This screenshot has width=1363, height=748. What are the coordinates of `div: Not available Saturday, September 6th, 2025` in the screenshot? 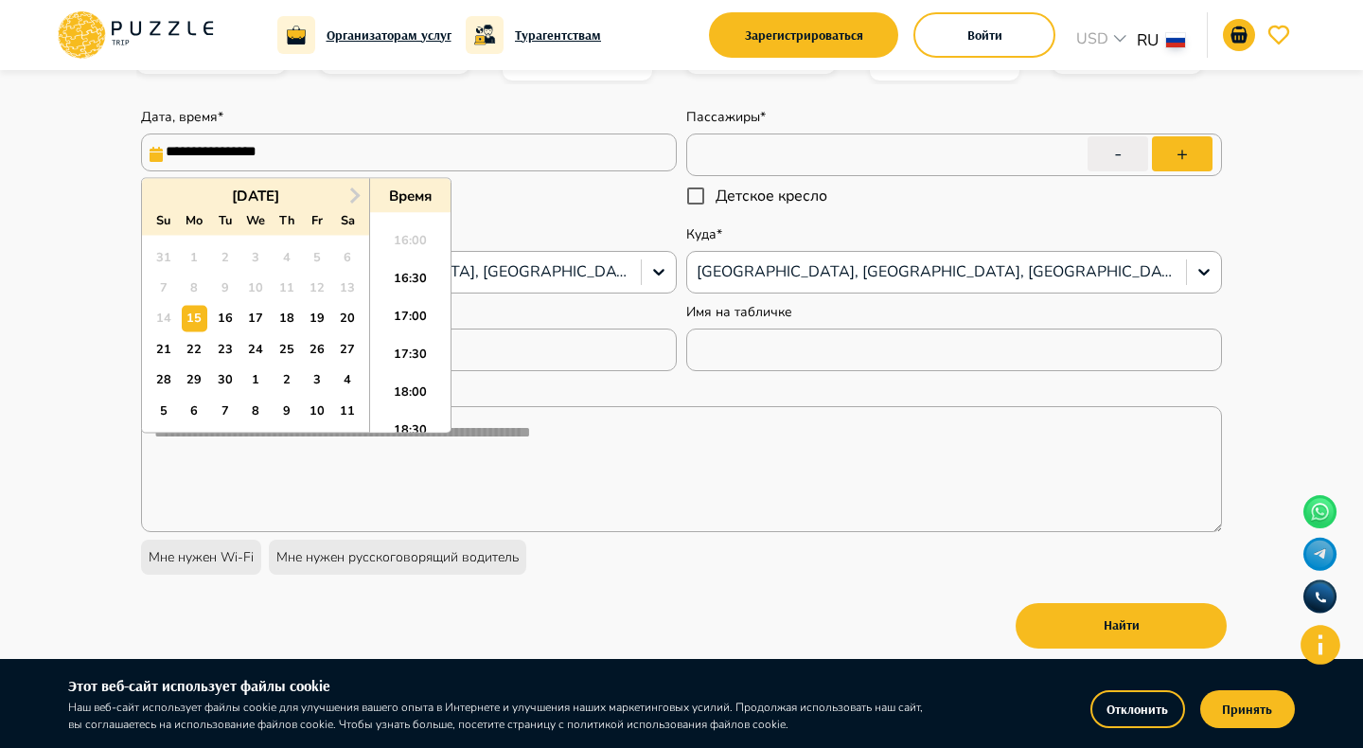 It's located at (347, 256).